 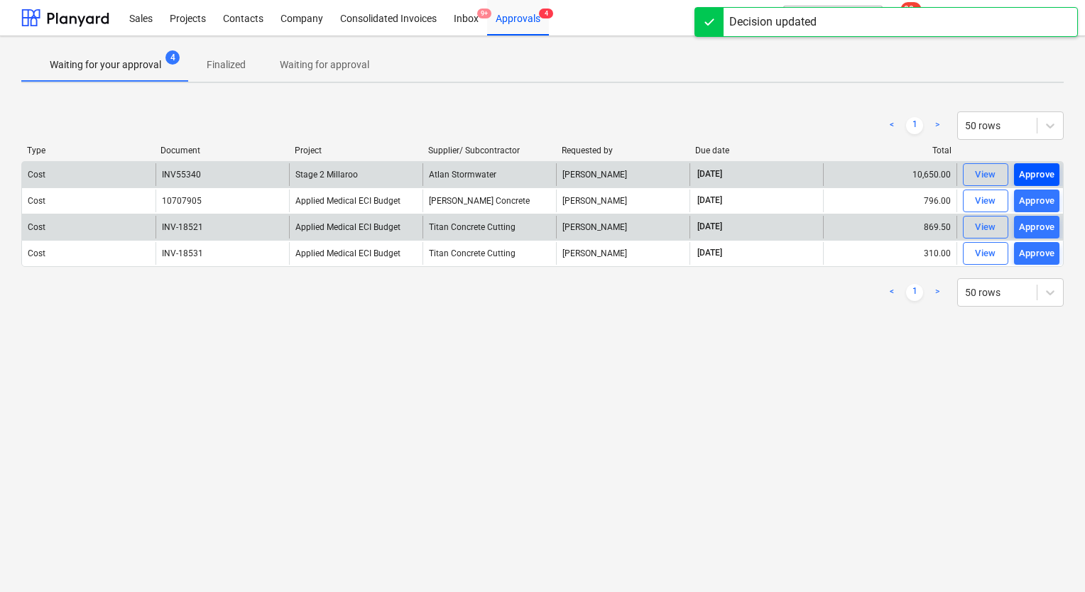 I want to click on div: Type, so click(x=88, y=151).